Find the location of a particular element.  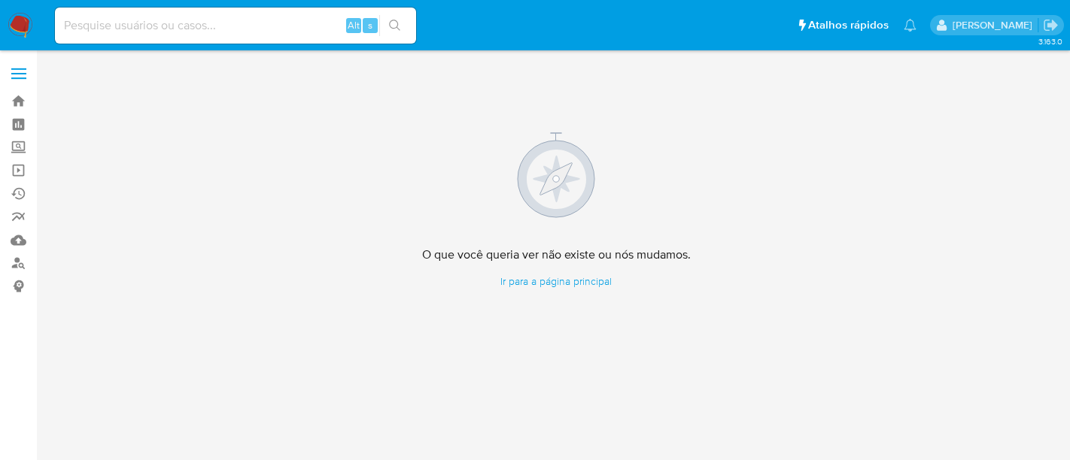

p: erico.trevizan@mercadopago.com.br is located at coordinates (995, 25).